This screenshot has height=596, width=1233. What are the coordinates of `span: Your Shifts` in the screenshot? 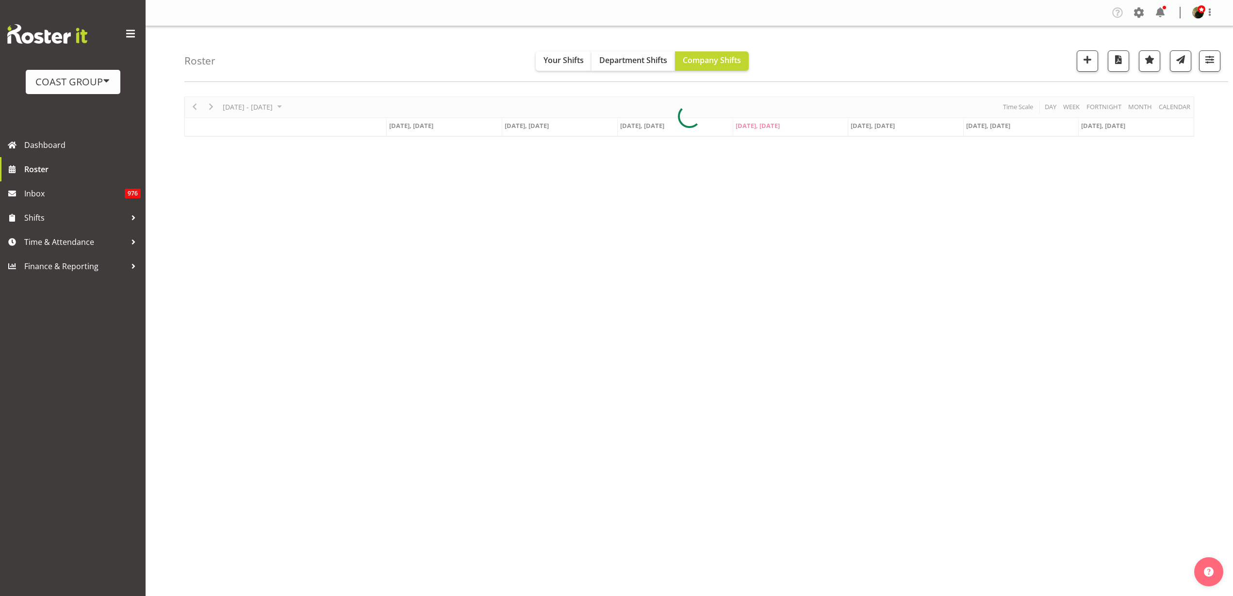 It's located at (563, 60).